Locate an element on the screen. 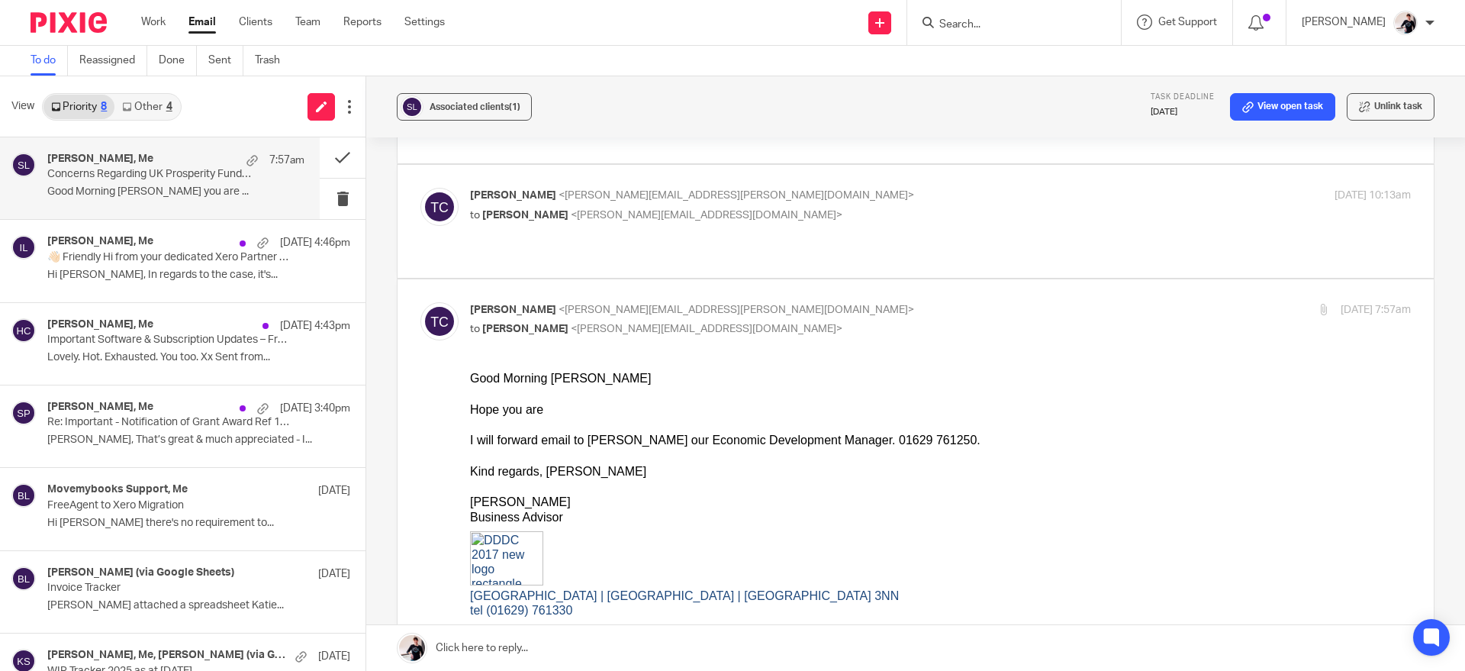 Image resolution: width=1465 pixels, height=671 pixels. a: Reassigned is located at coordinates (113, 60).